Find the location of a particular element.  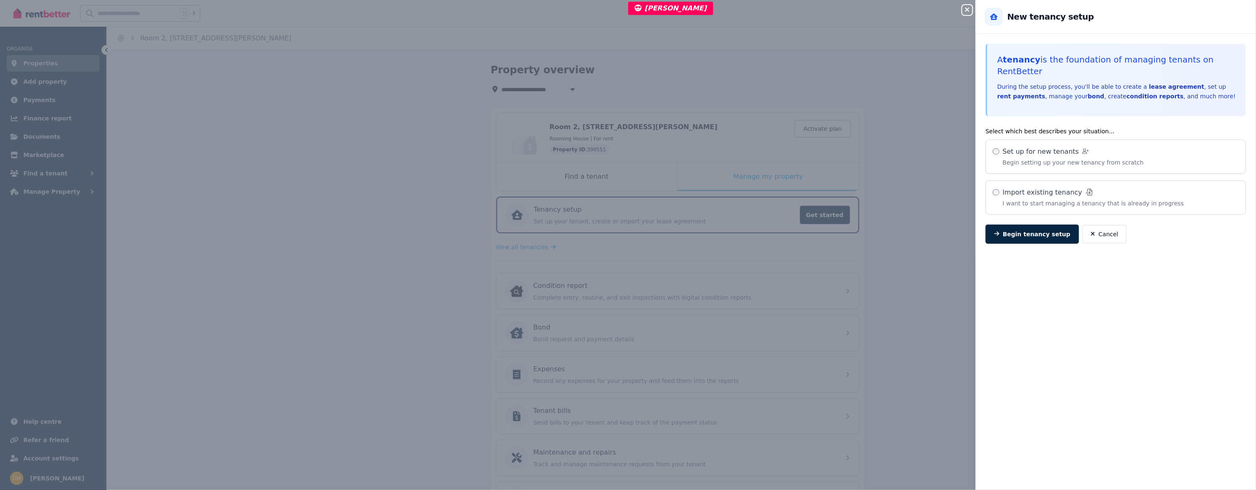

strong: rent payments is located at coordinates (1021, 96).